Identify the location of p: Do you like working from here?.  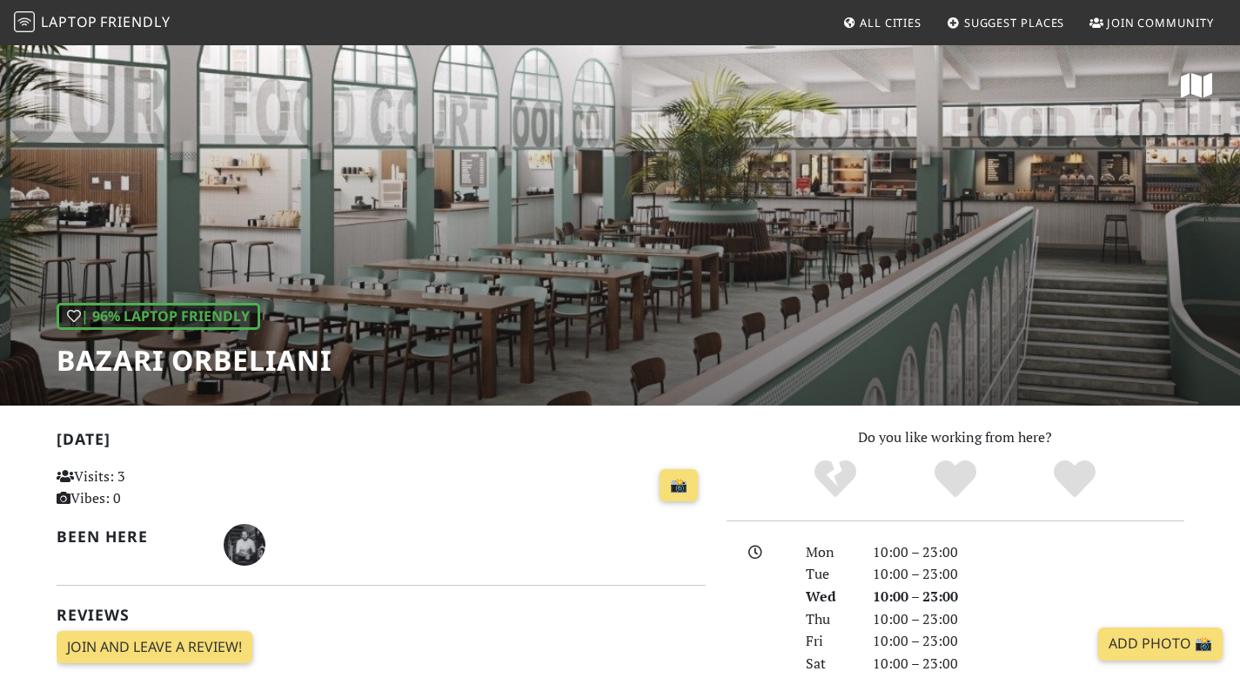
(955, 438).